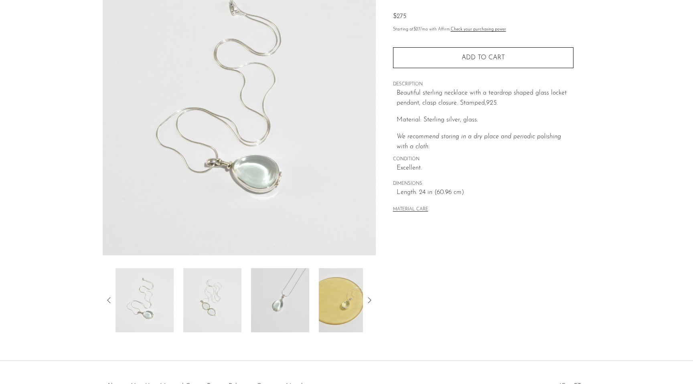  What do you see at coordinates (485, 98) in the screenshot?
I see `p: Beautiful sterling necklace with a teardrop shaped glass locket pendant, clasp closure. Stamped,` at bounding box center [485, 98].